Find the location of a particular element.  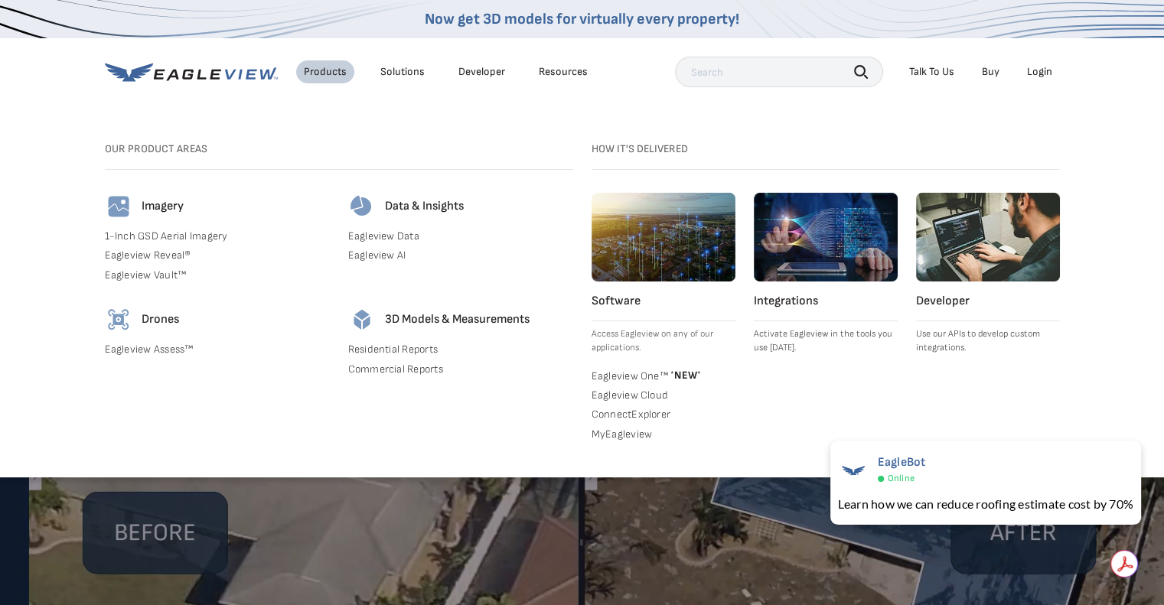

a: Eagleview Reveal® is located at coordinates (217, 255).